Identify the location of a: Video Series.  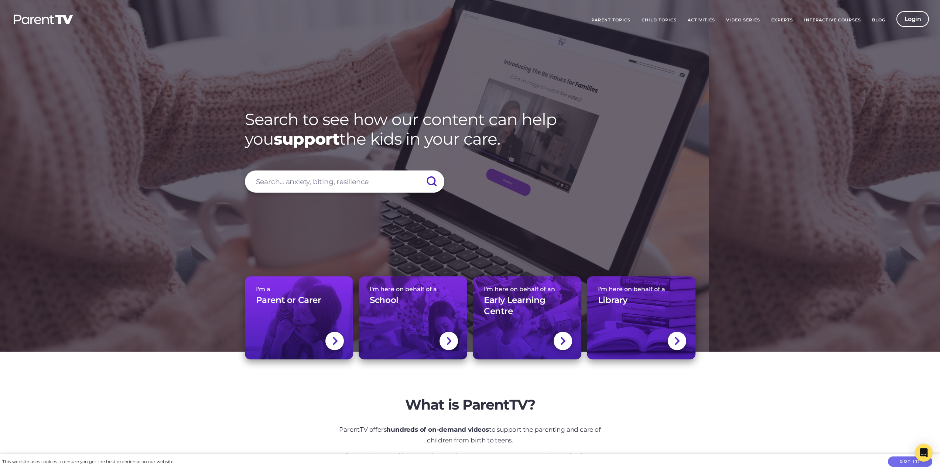
(743, 20).